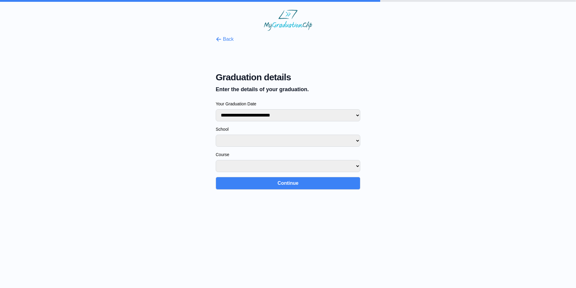  Describe the element at coordinates (288, 129) in the screenshot. I see `label: School` at that location.